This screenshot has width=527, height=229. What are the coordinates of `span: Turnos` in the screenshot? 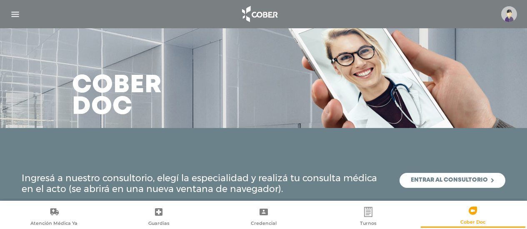 It's located at (368, 224).